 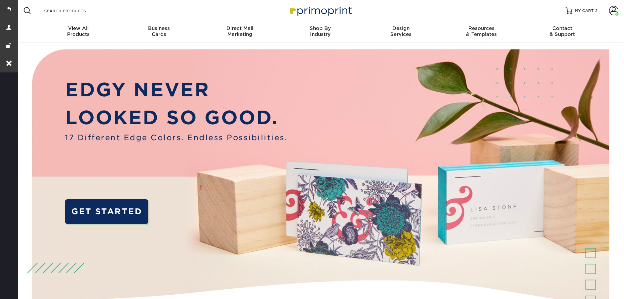 I want to click on span: Resources, so click(x=481, y=28).